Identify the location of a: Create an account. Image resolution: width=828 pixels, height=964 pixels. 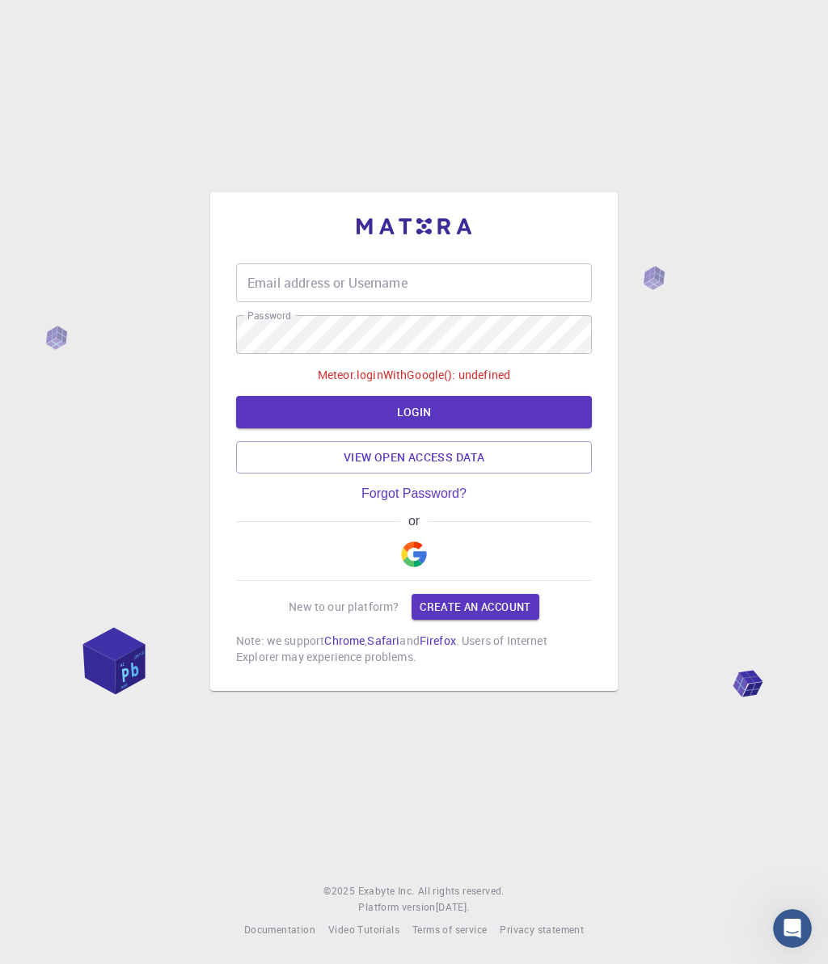
(475, 607).